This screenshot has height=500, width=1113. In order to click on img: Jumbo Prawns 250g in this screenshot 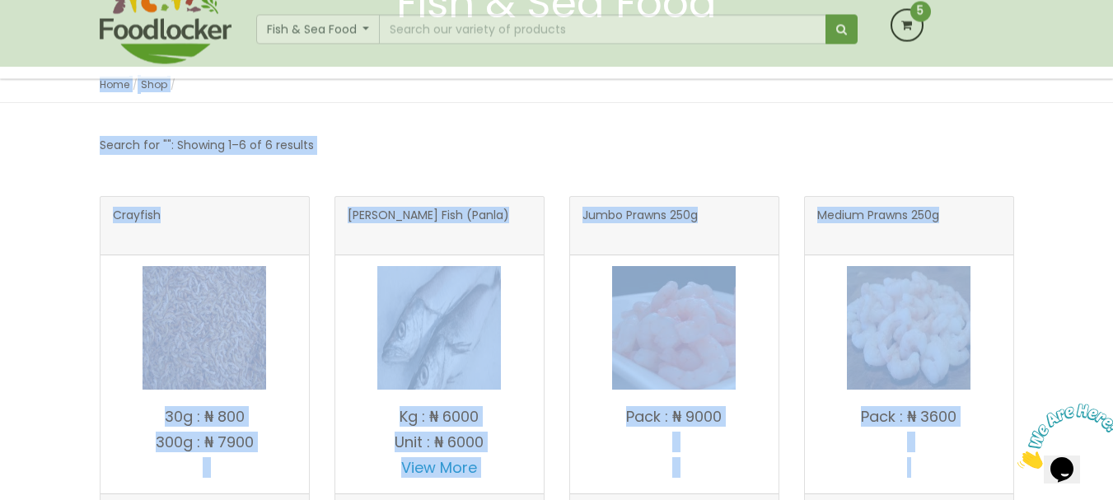, I will do `click(674, 328)`.